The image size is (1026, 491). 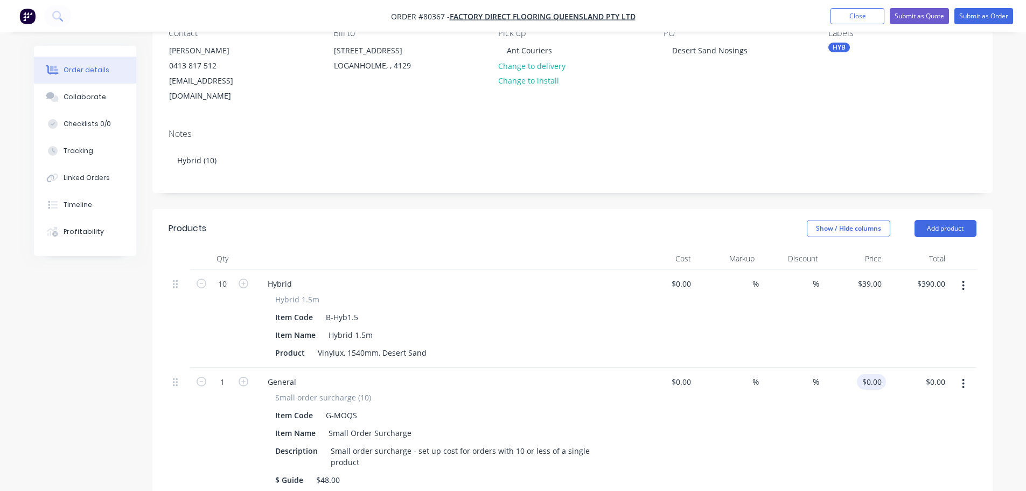 I want to click on div: Total, so click(x=918, y=259).